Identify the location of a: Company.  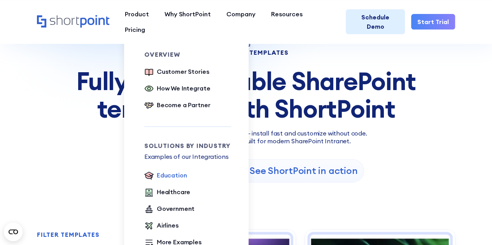
(241, 14).